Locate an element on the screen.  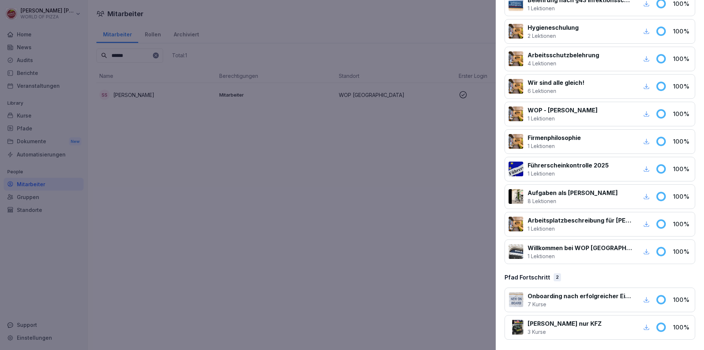
p: 3 Kurse is located at coordinates (565, 331).